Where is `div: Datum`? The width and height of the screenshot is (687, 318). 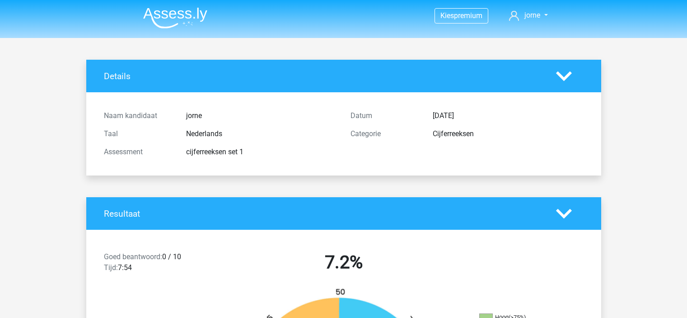
div: Datum is located at coordinates (385, 116).